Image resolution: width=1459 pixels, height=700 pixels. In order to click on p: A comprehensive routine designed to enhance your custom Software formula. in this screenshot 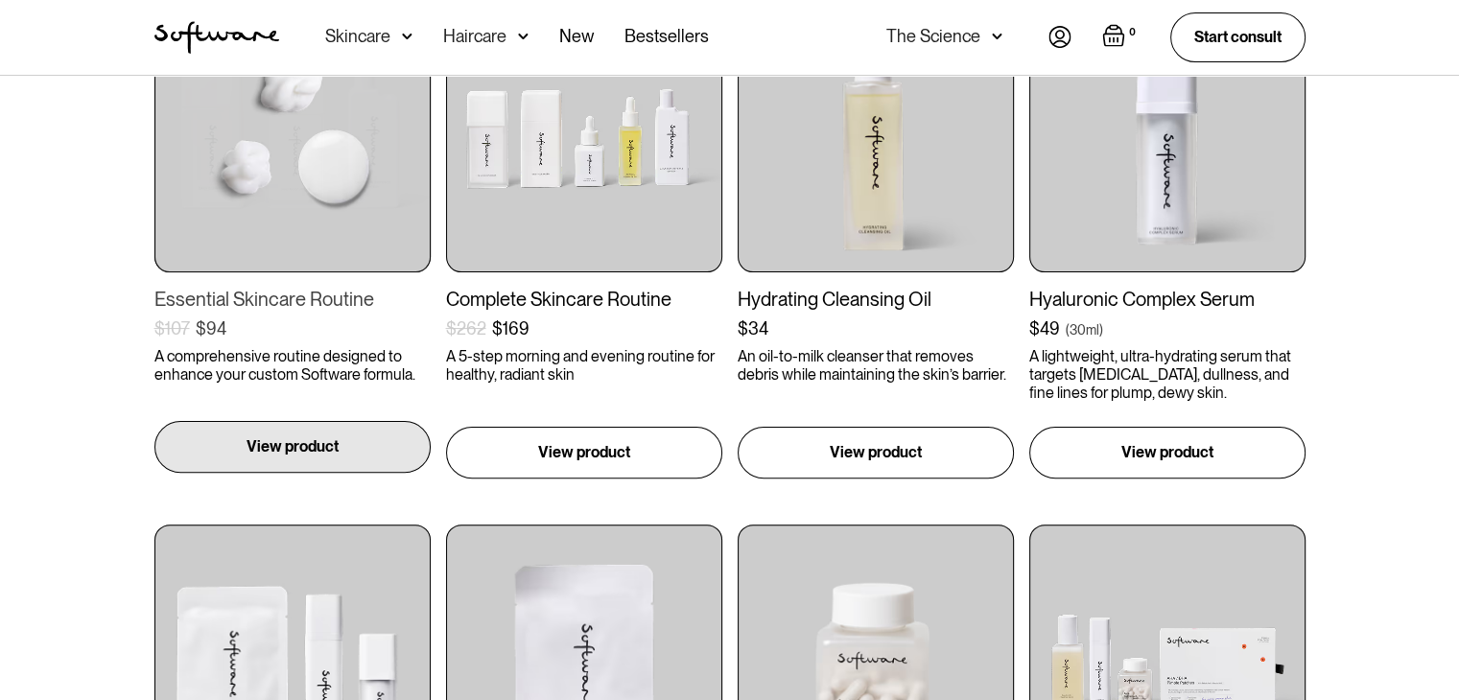, I will do `click(293, 365)`.